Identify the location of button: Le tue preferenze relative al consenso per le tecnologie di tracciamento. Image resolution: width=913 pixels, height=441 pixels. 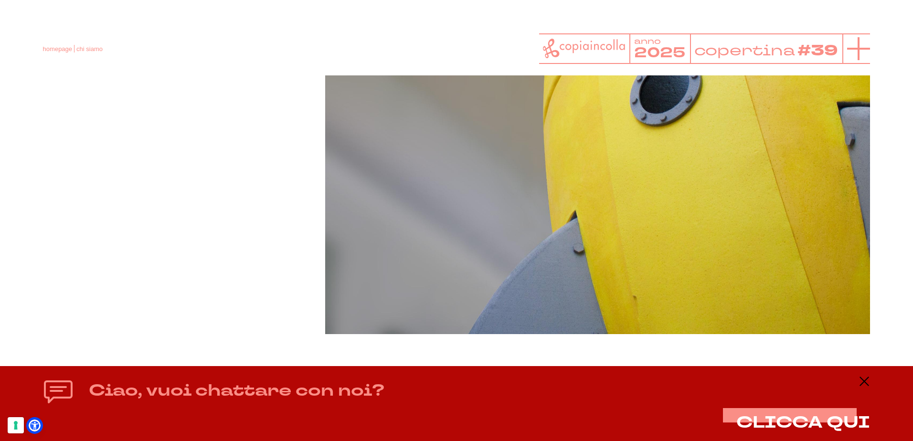
(16, 425).